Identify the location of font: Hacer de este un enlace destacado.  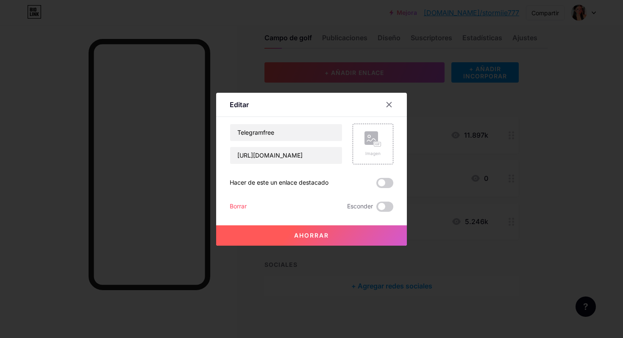
(279, 182).